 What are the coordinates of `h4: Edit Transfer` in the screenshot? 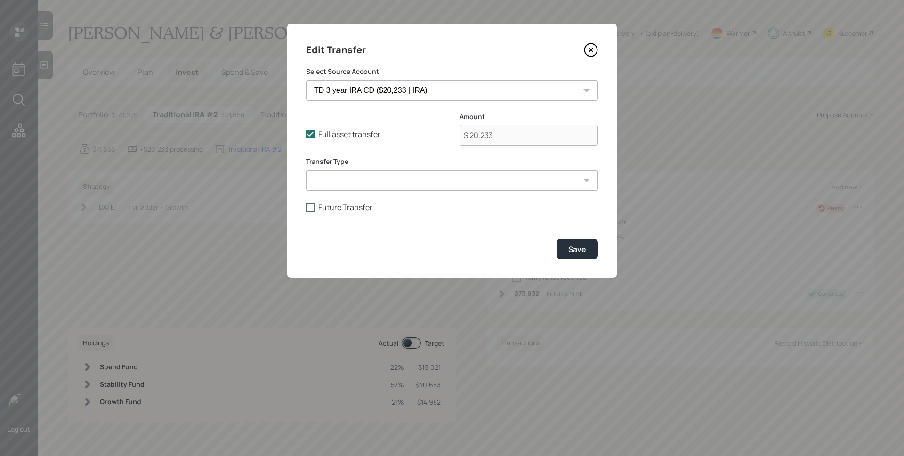 It's located at (336, 50).